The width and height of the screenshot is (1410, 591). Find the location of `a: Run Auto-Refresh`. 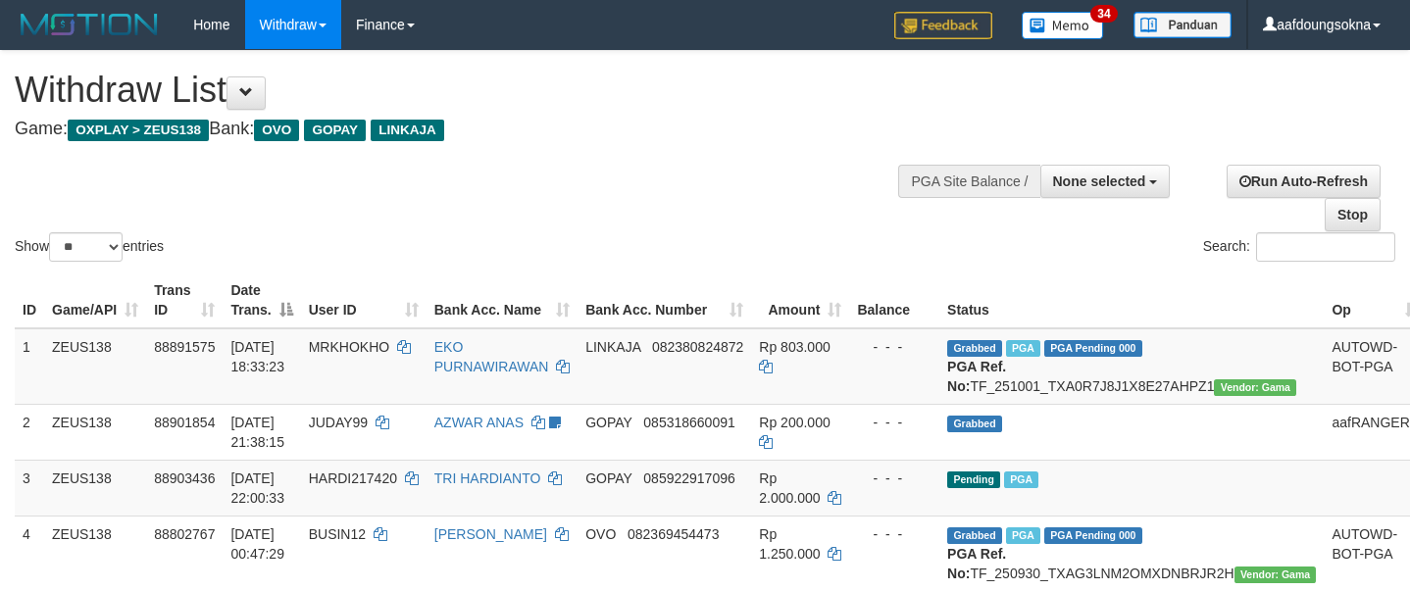

a: Run Auto-Refresh is located at coordinates (1304, 181).